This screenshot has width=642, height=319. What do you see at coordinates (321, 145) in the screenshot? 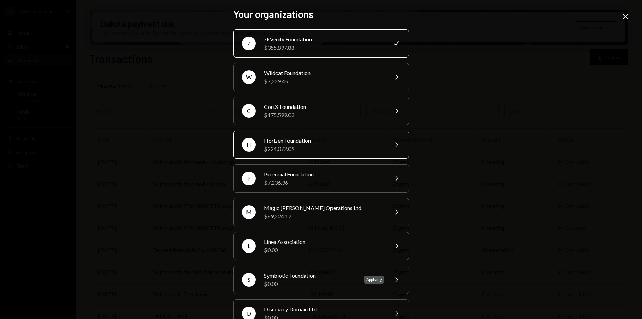
I see `button: HHorizen Foundation$224,072.09` at bounding box center [321, 145].